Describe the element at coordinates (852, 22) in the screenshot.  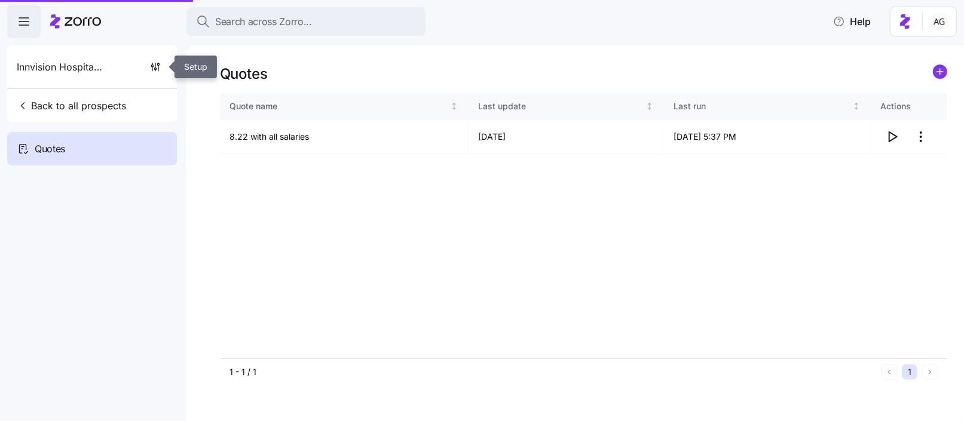
I see `button: Help` at that location.